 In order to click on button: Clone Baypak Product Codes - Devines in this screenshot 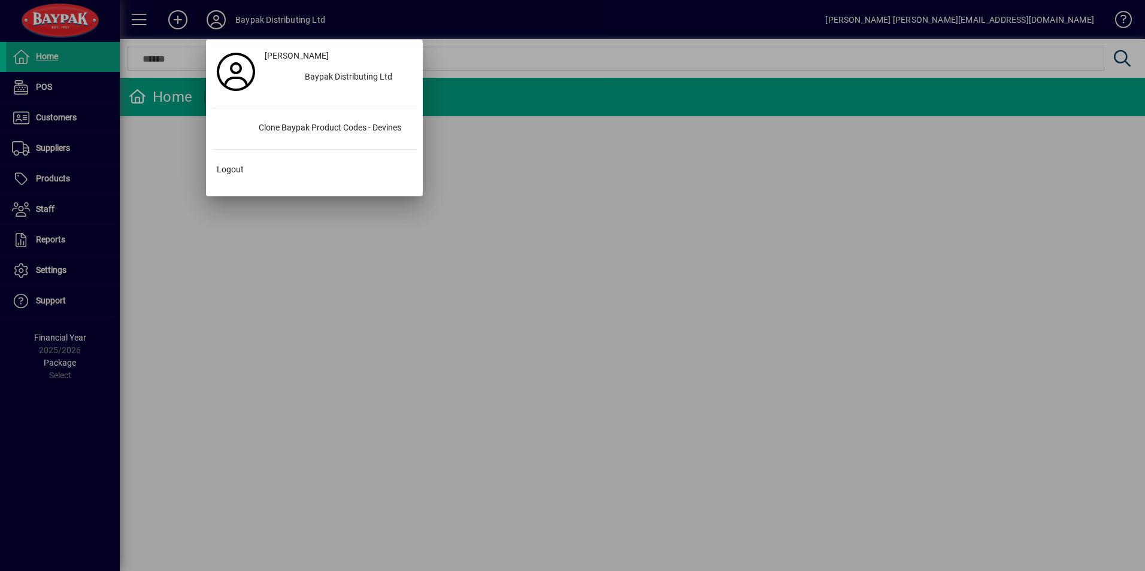, I will do `click(314, 129)`.